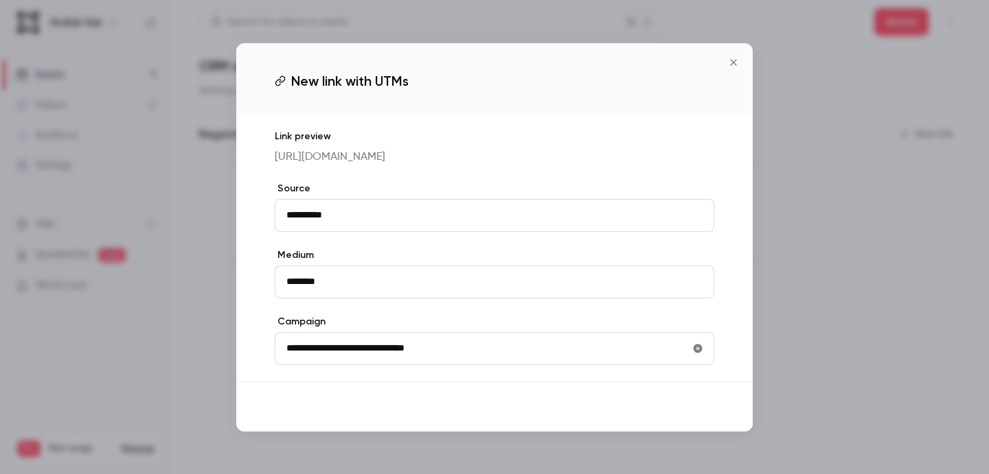 The width and height of the screenshot is (989, 474). What do you see at coordinates (494, 255) in the screenshot?
I see `label: Medium` at bounding box center [494, 255].